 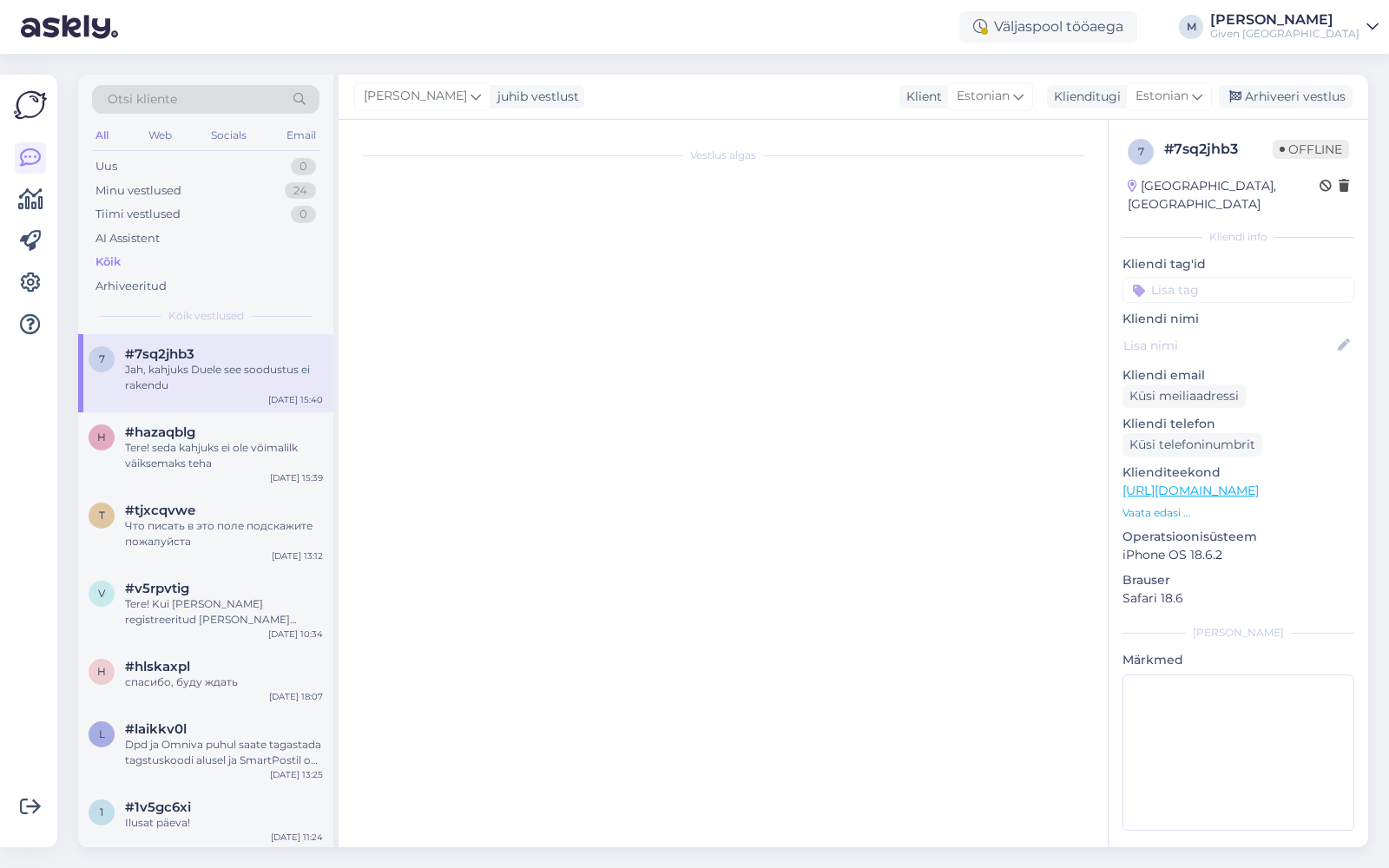 I want to click on div: juhib vestlust, so click(x=535, y=96).